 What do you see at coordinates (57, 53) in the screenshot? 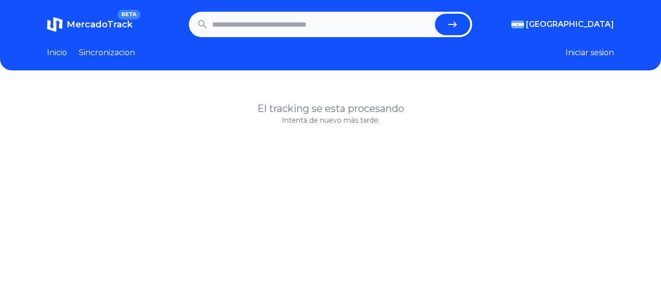
I see `a: Inicio` at bounding box center [57, 53].